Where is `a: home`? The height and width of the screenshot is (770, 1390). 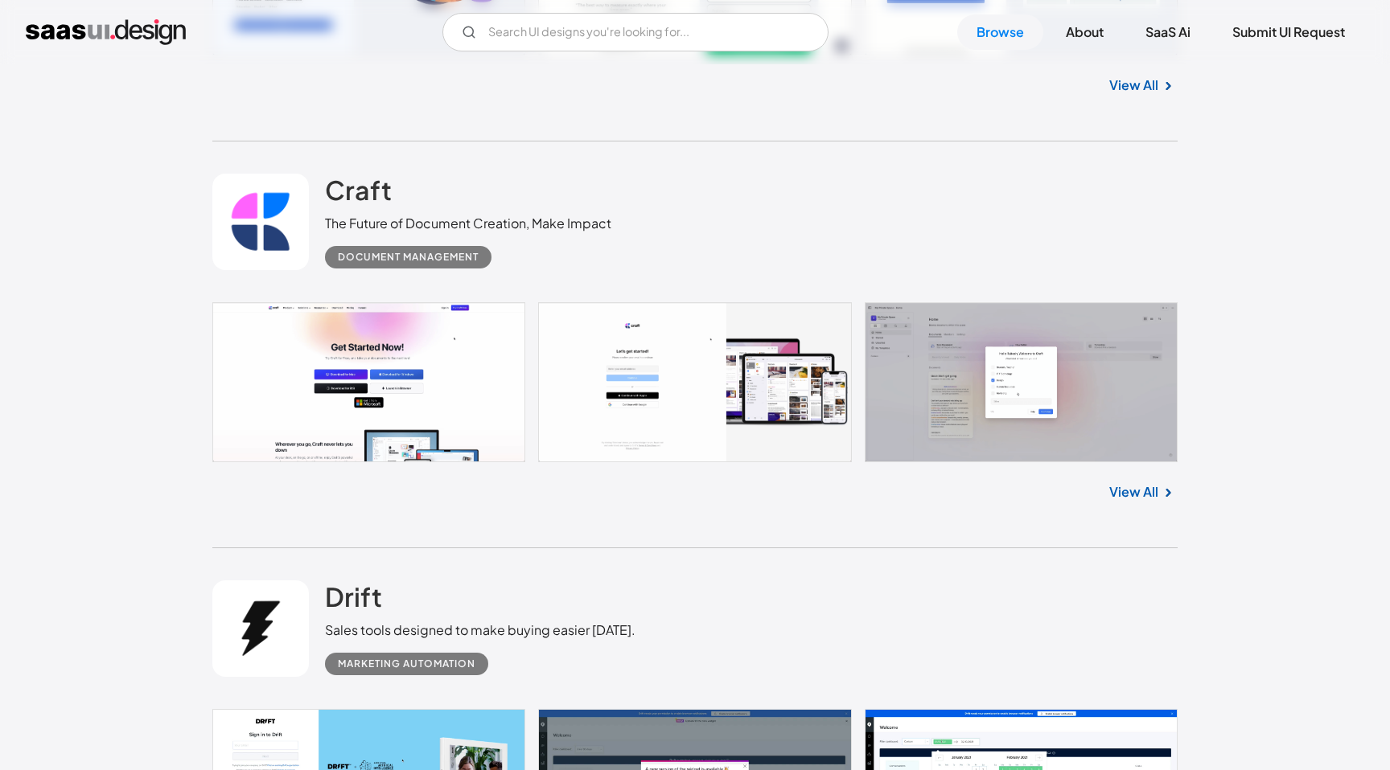 a: home is located at coordinates (105, 32).